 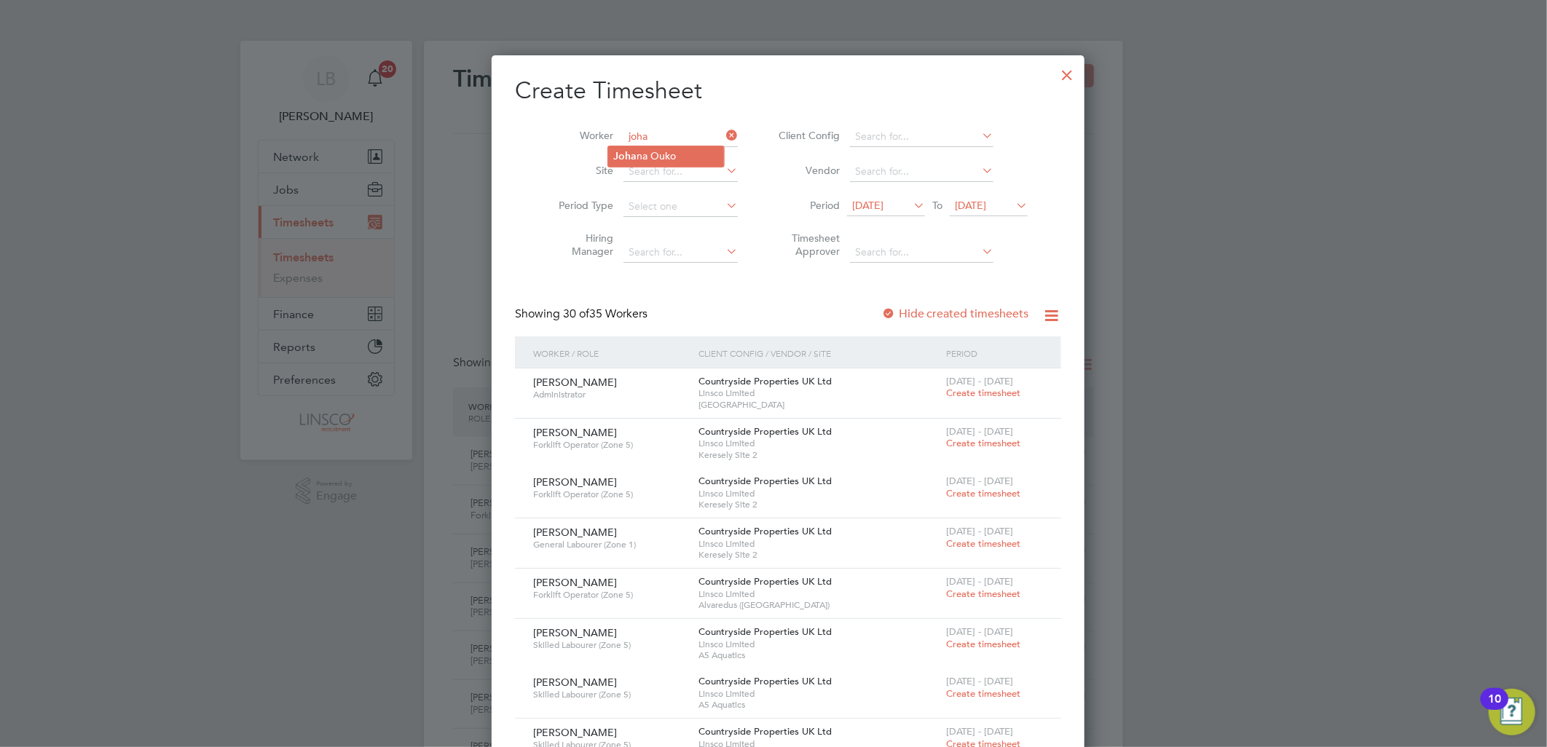 I want to click on button: Open Resource Center, 10 new notifications, so click(x=1512, y=712).